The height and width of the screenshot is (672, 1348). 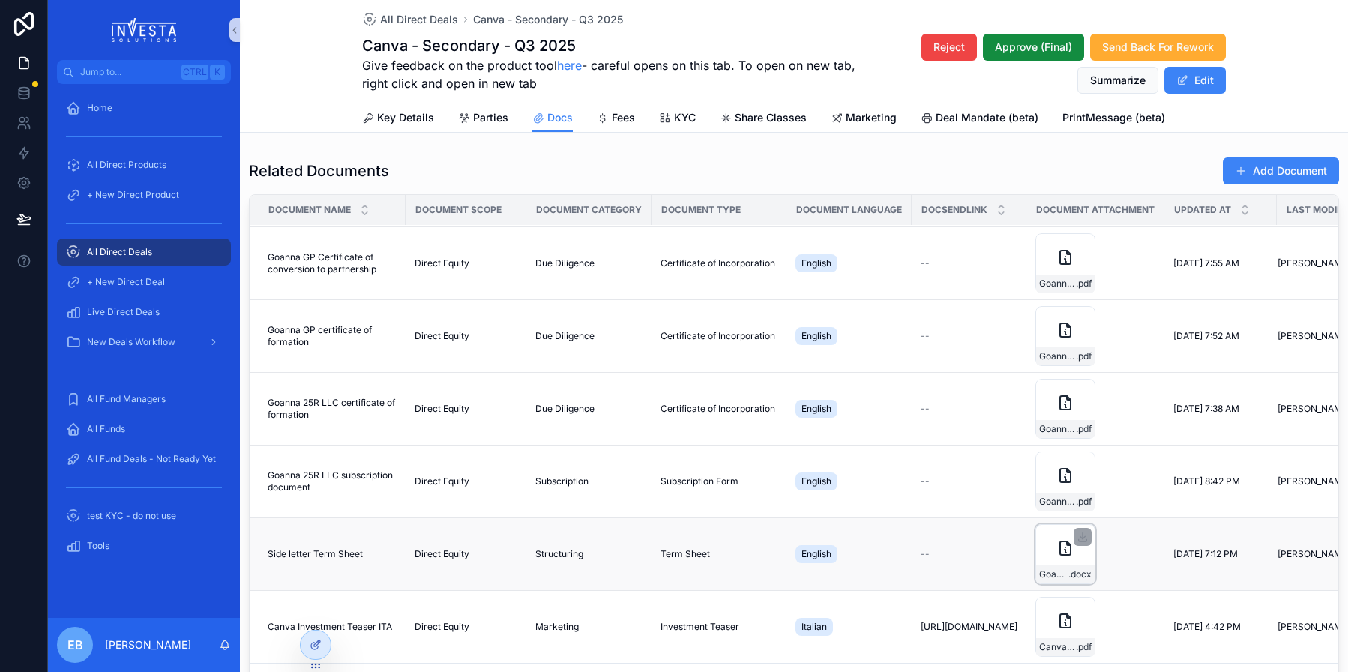 What do you see at coordinates (406, 118) in the screenshot?
I see `span: Key Details` at bounding box center [406, 118].